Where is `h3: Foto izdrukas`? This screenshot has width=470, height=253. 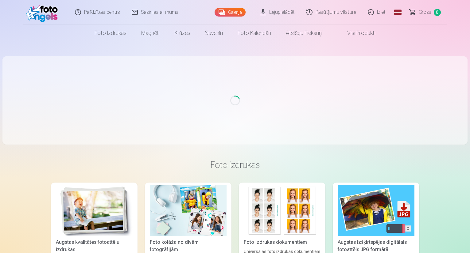 h3: Foto izdrukas is located at coordinates (235, 165).